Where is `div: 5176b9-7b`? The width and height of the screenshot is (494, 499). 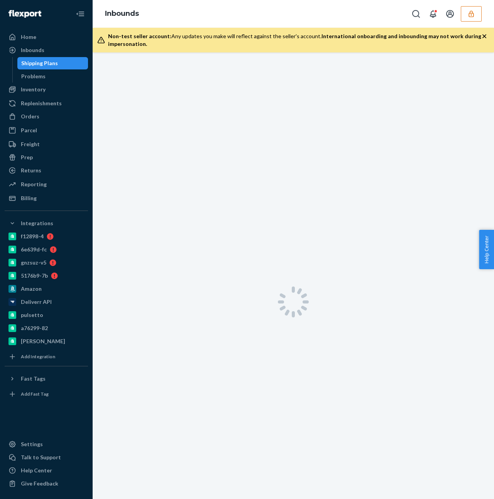
div: 5176b9-7b is located at coordinates (34, 276).